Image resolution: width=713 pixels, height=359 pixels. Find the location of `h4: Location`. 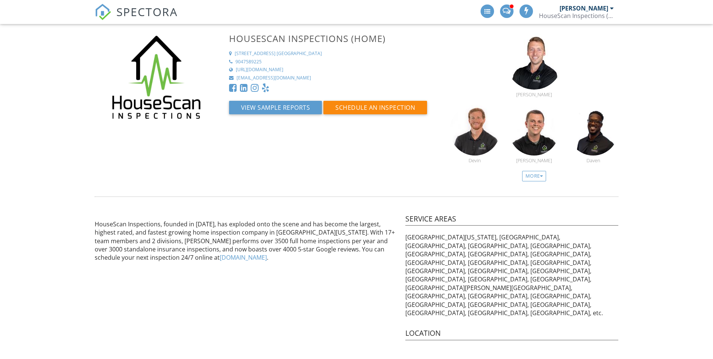

h4: Location is located at coordinates (512, 334).